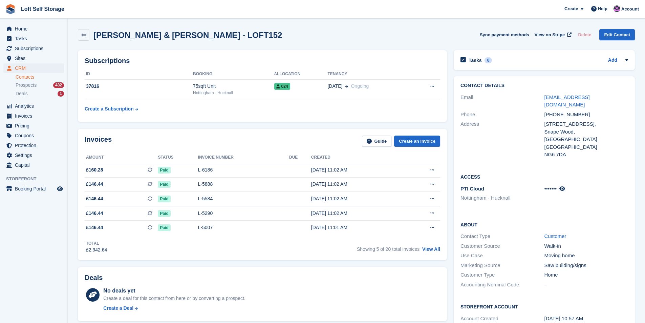 This screenshot has width=645, height=323. Describe the element at coordinates (243, 170) in the screenshot. I see `div: L-6186` at that location.